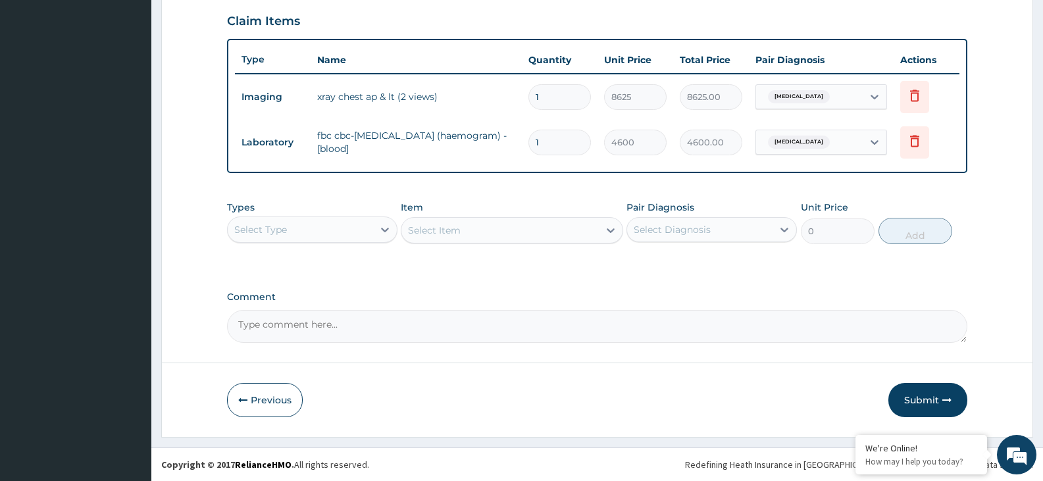 This screenshot has width=1043, height=481. Describe the element at coordinates (416, 60) in the screenshot. I see `th: Name` at that location.